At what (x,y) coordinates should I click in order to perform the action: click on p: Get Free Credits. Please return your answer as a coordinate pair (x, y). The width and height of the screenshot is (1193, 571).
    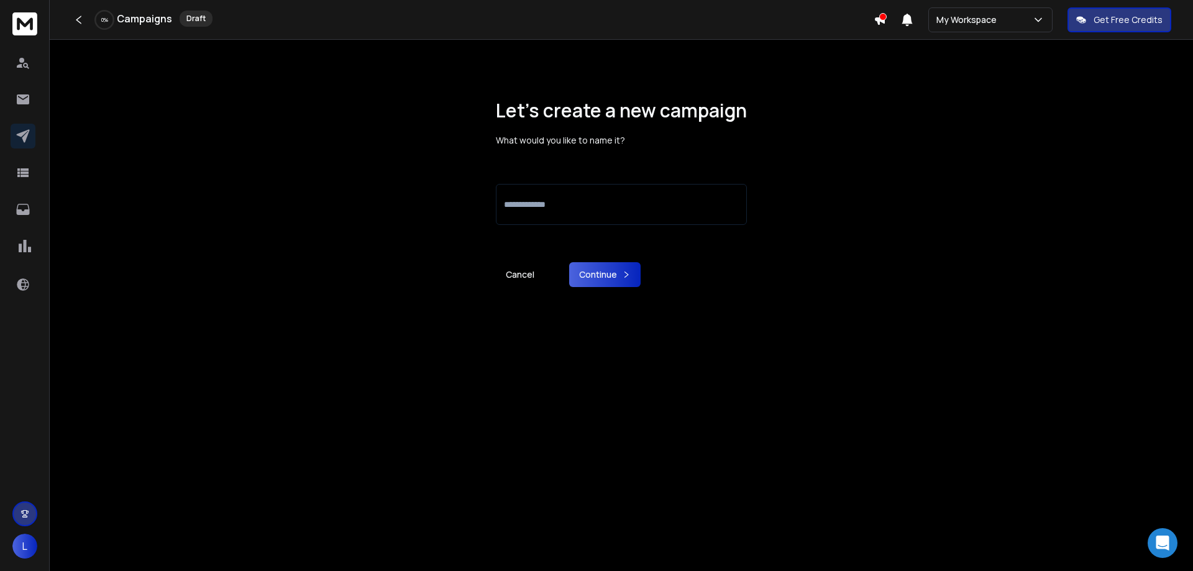
    Looking at the image, I should click on (1128, 20).